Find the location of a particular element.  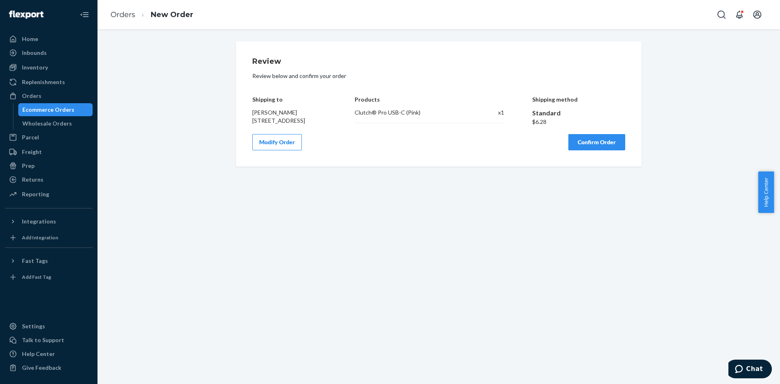

button: Modify Order is located at coordinates (277, 142).